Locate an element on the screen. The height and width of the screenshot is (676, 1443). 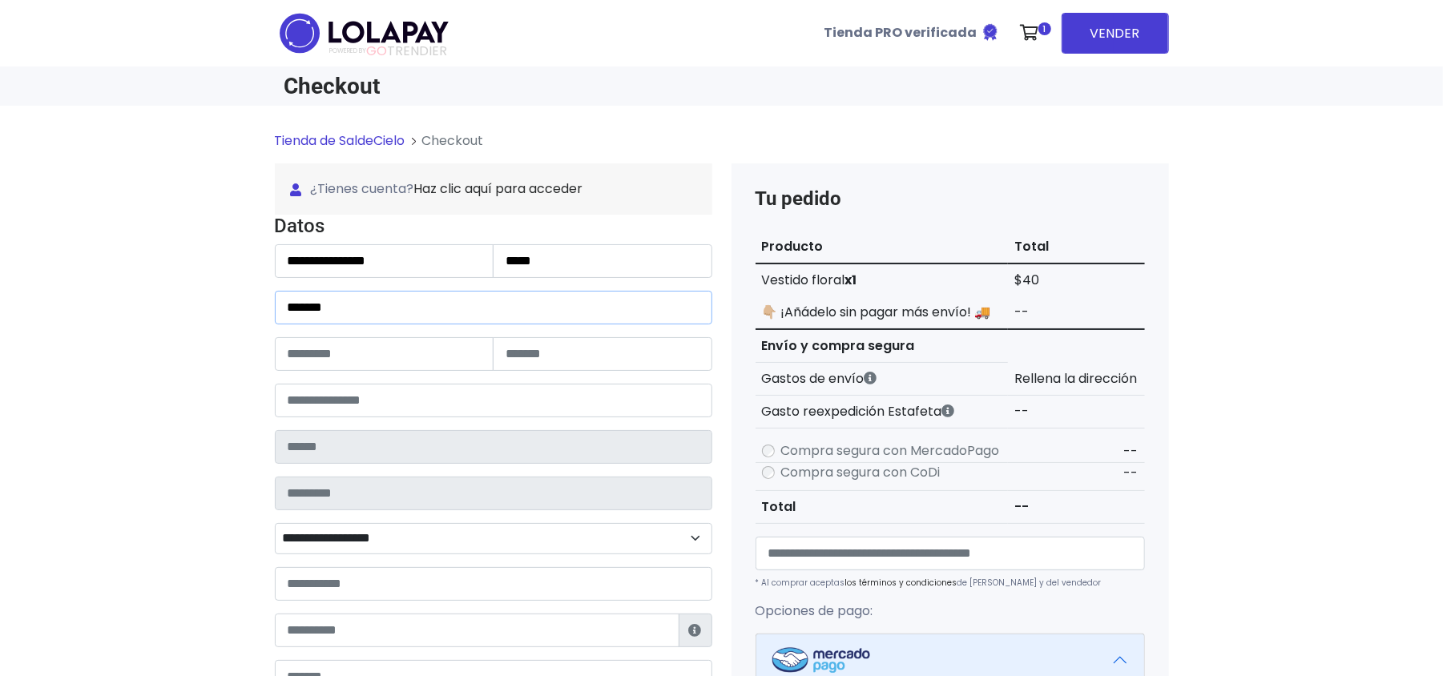
nav: breadcrumb is located at coordinates (722, 147).